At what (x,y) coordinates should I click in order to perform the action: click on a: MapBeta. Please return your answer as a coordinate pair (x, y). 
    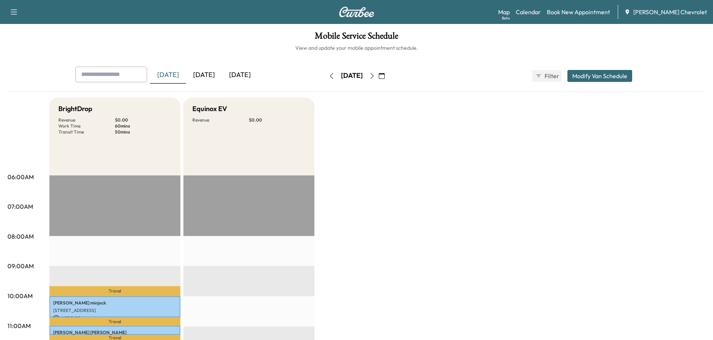
    Looking at the image, I should click on (504, 12).